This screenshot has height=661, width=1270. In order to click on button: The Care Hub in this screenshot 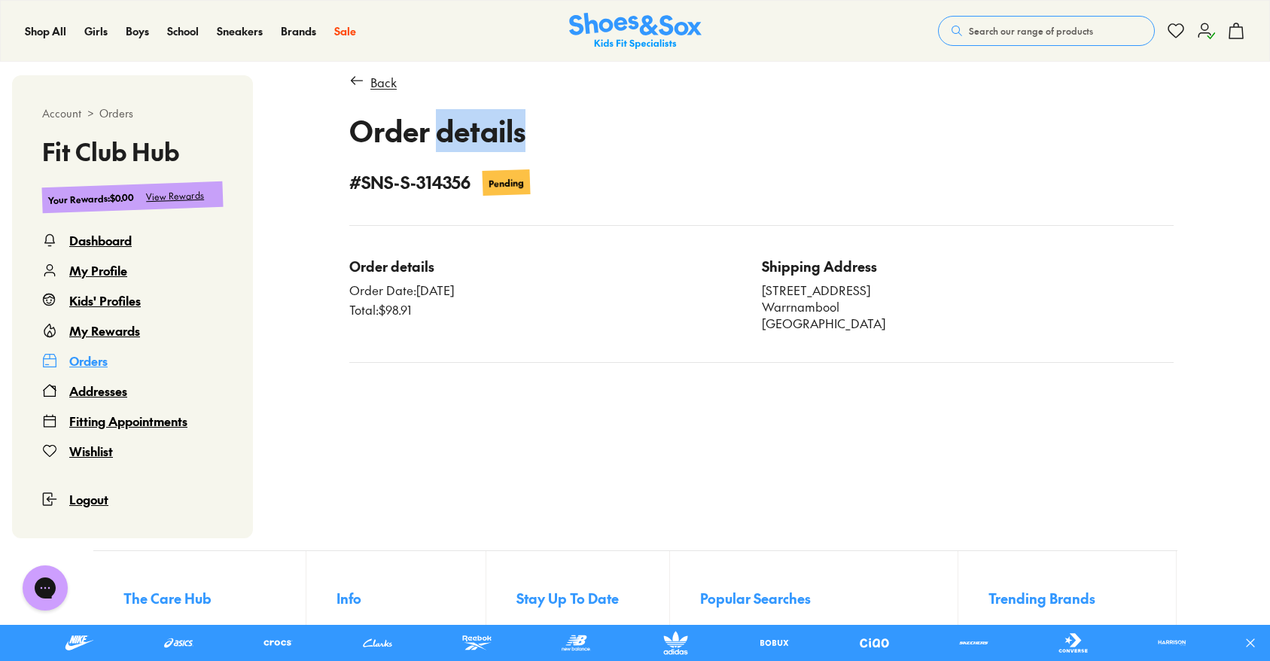, I will do `click(215, 598)`.